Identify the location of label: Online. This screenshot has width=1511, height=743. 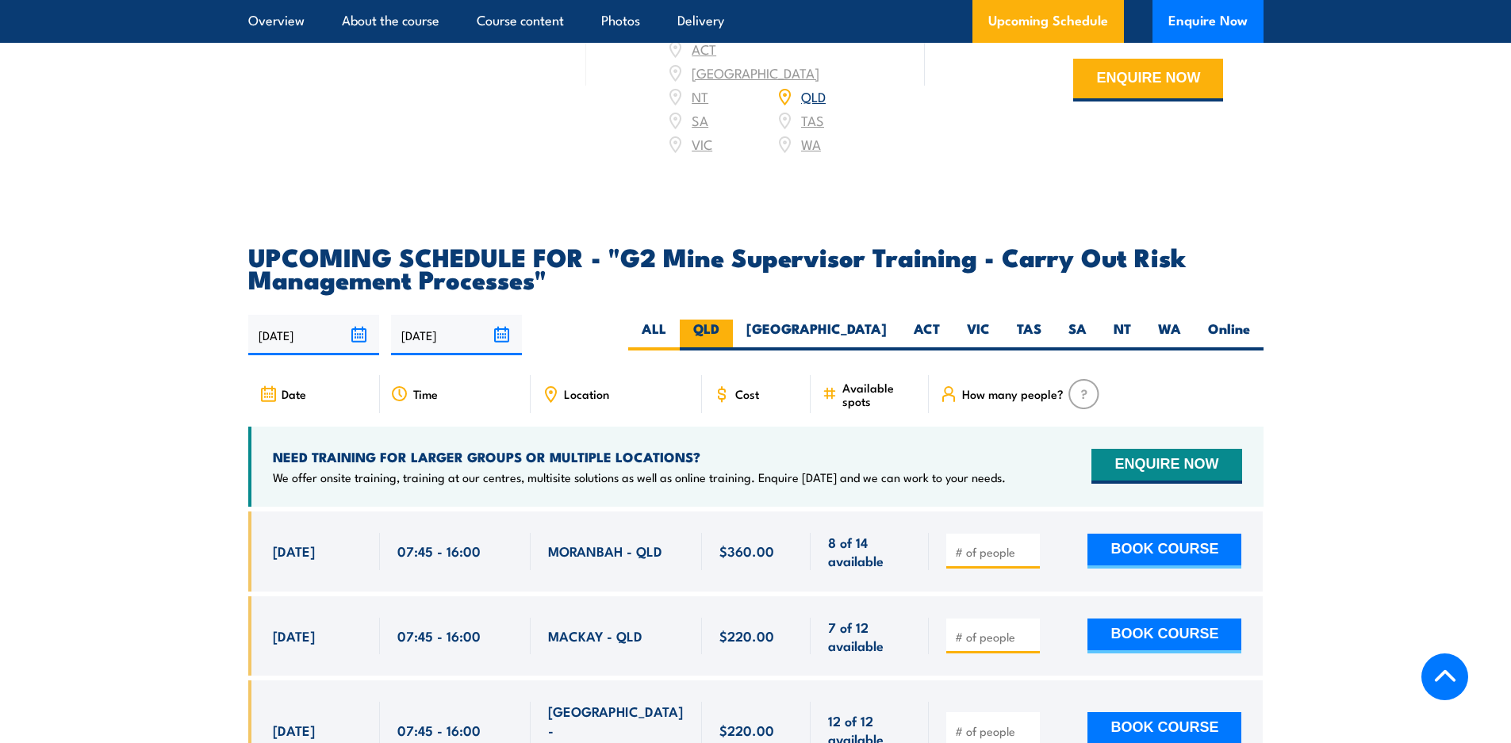
(1228, 335).